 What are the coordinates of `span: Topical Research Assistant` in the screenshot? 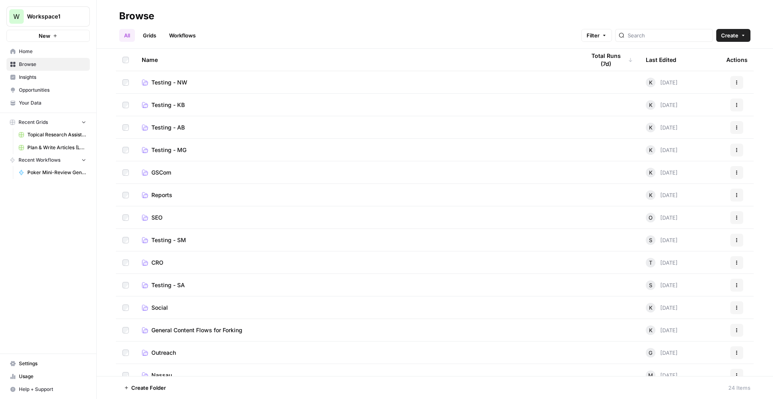 It's located at (57, 135).